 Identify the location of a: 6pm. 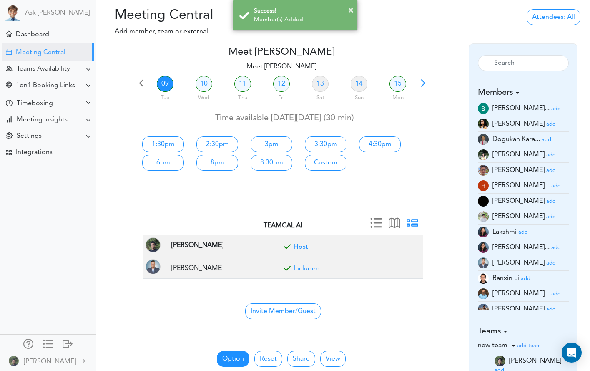
(163, 163).